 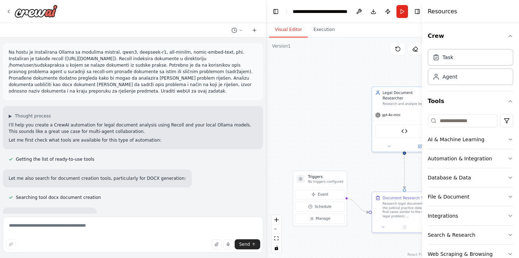 What do you see at coordinates (471, 101) in the screenshot?
I see `button: Tools` at bounding box center [471, 101].